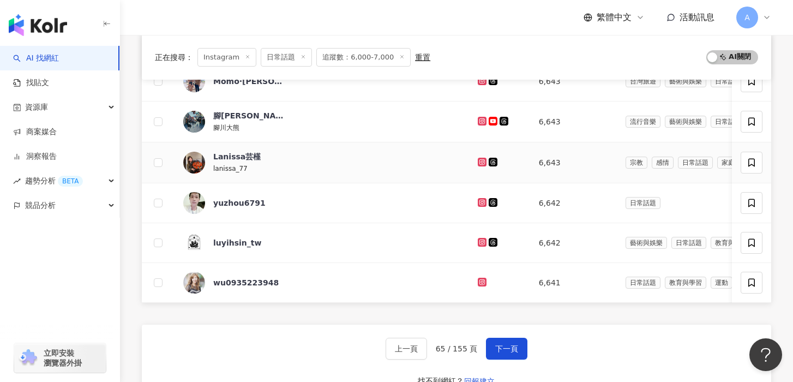 This screenshot has width=793, height=382. What do you see at coordinates (246, 282) in the screenshot?
I see `div: wu0935223948` at bounding box center [246, 282].